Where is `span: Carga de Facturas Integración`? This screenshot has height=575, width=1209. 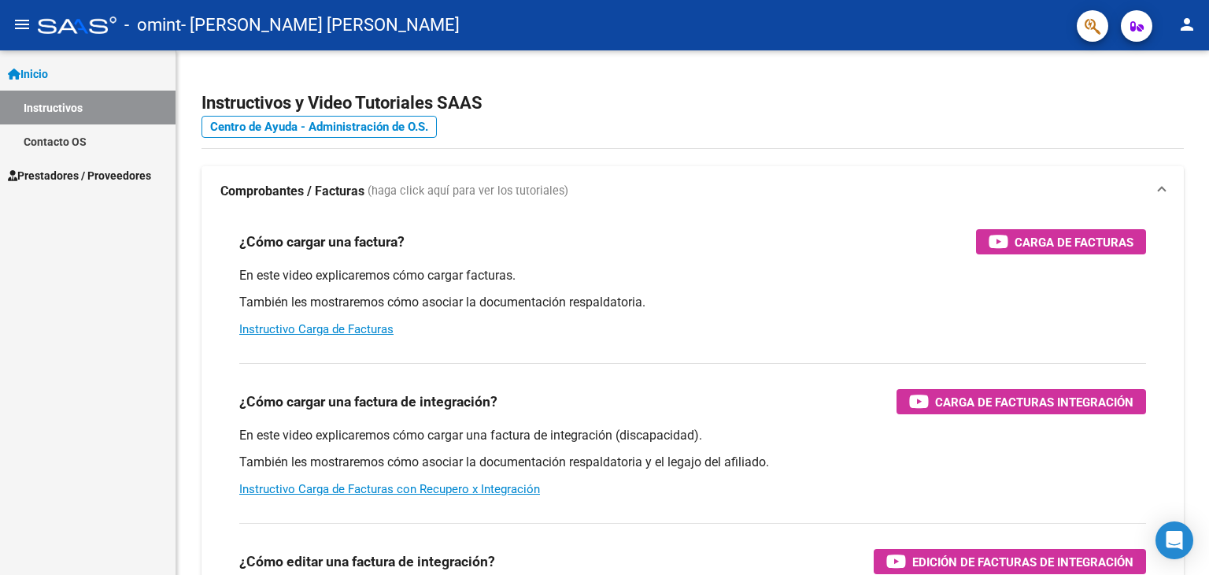
span: Carga de Facturas Integración is located at coordinates (1034, 401).